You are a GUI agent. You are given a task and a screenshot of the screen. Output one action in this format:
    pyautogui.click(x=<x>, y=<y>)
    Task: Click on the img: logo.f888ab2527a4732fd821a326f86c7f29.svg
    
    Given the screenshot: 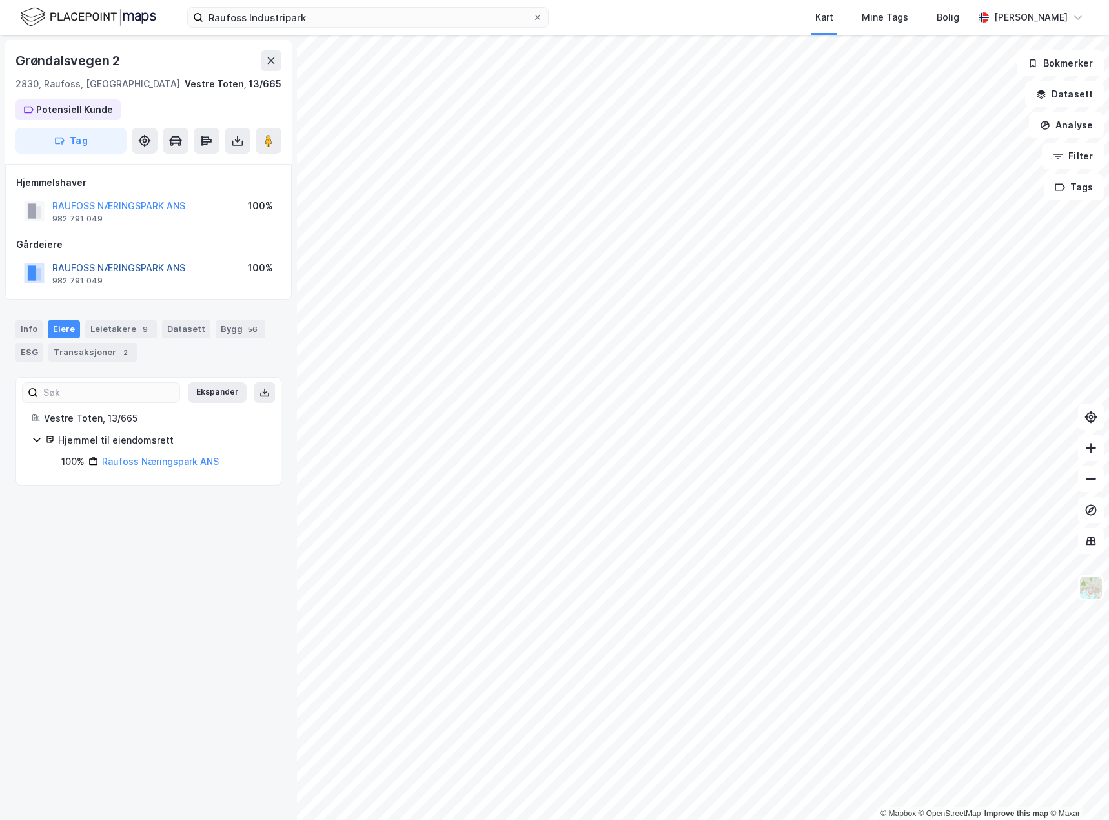 What is the action you would take?
    pyautogui.click(x=88, y=17)
    